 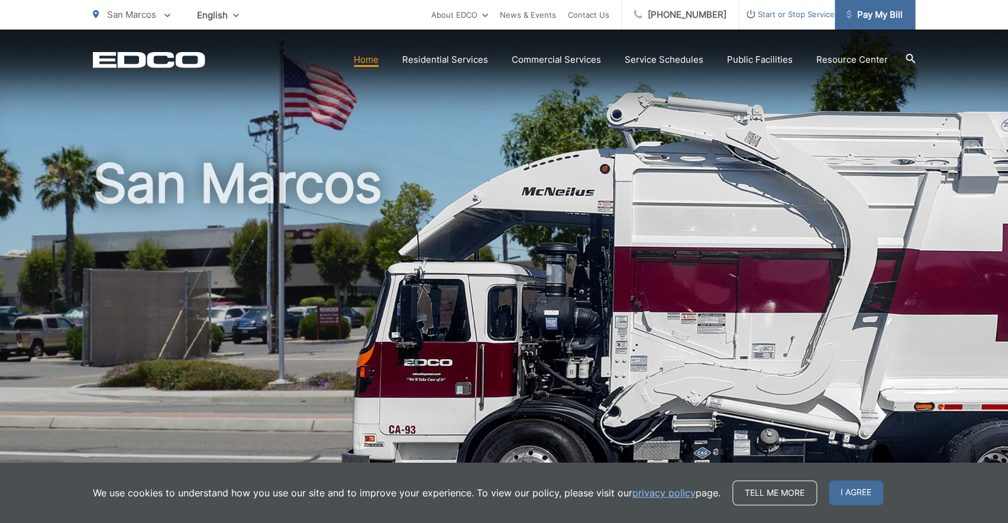 I want to click on span: English, so click(x=218, y=15).